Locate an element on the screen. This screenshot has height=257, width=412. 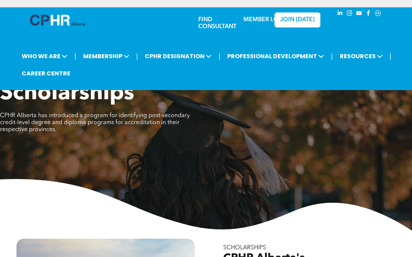
span: SCHOLARSHIPS is located at coordinates (244, 248).